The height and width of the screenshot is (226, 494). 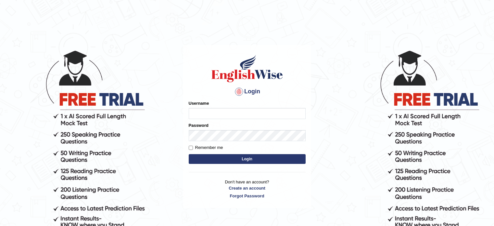 What do you see at coordinates (247, 195) in the screenshot?
I see `a: Forgot Password` at bounding box center [247, 195].